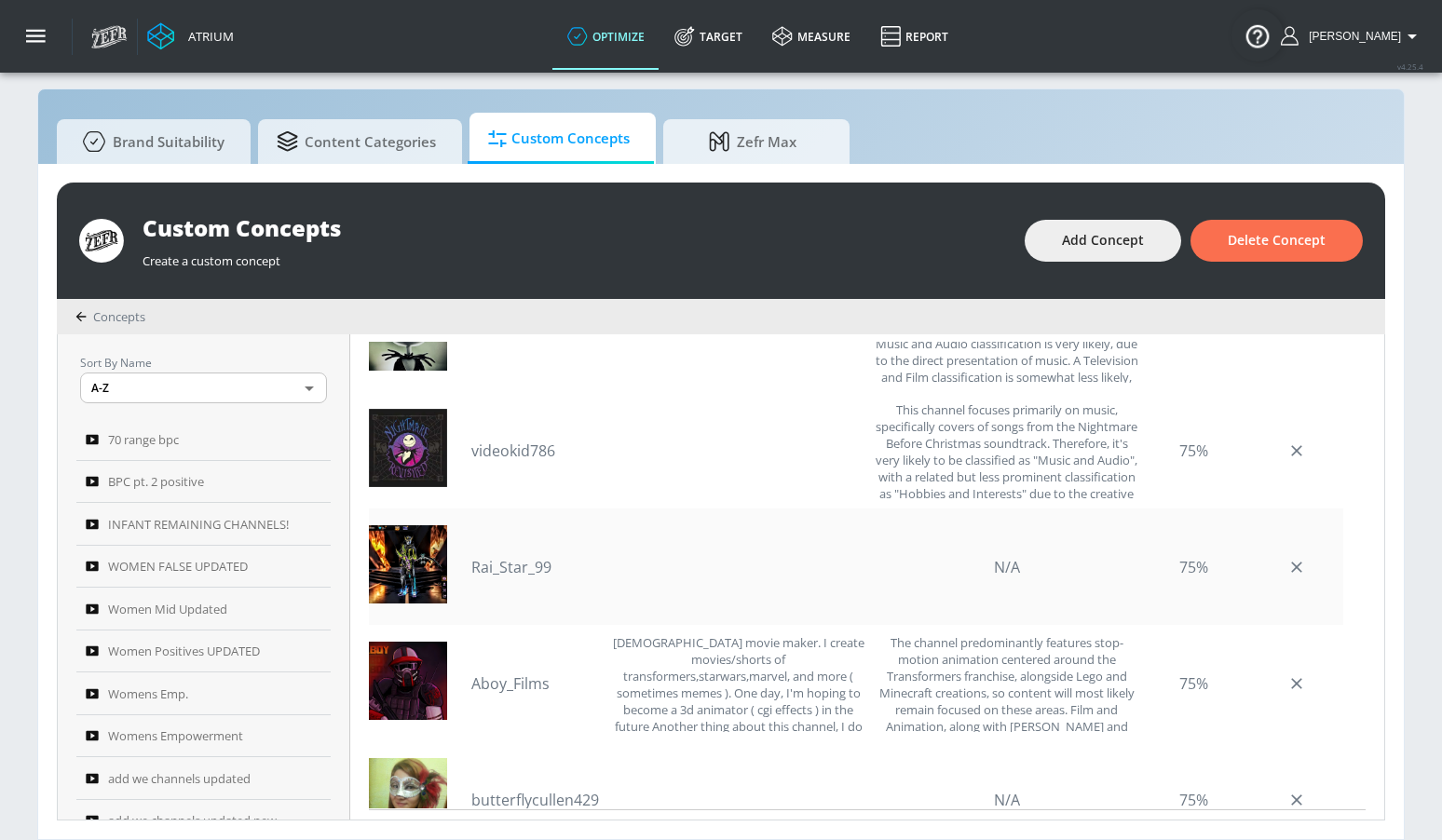 The width and height of the screenshot is (1442, 840). Describe the element at coordinates (605, 36) in the screenshot. I see `a: optimize` at that location.